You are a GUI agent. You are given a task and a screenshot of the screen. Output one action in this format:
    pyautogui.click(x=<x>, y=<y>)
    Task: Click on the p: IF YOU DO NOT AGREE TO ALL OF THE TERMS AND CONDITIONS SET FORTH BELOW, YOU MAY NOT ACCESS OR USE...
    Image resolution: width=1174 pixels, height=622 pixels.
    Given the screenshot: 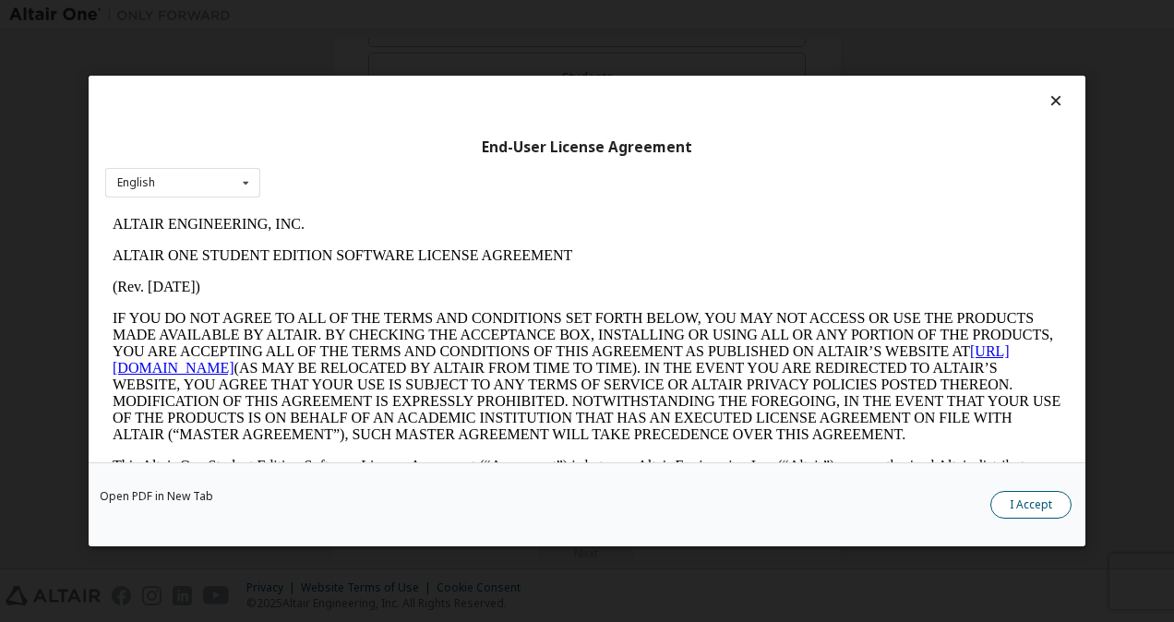 What is the action you would take?
    pyautogui.click(x=482, y=168)
    